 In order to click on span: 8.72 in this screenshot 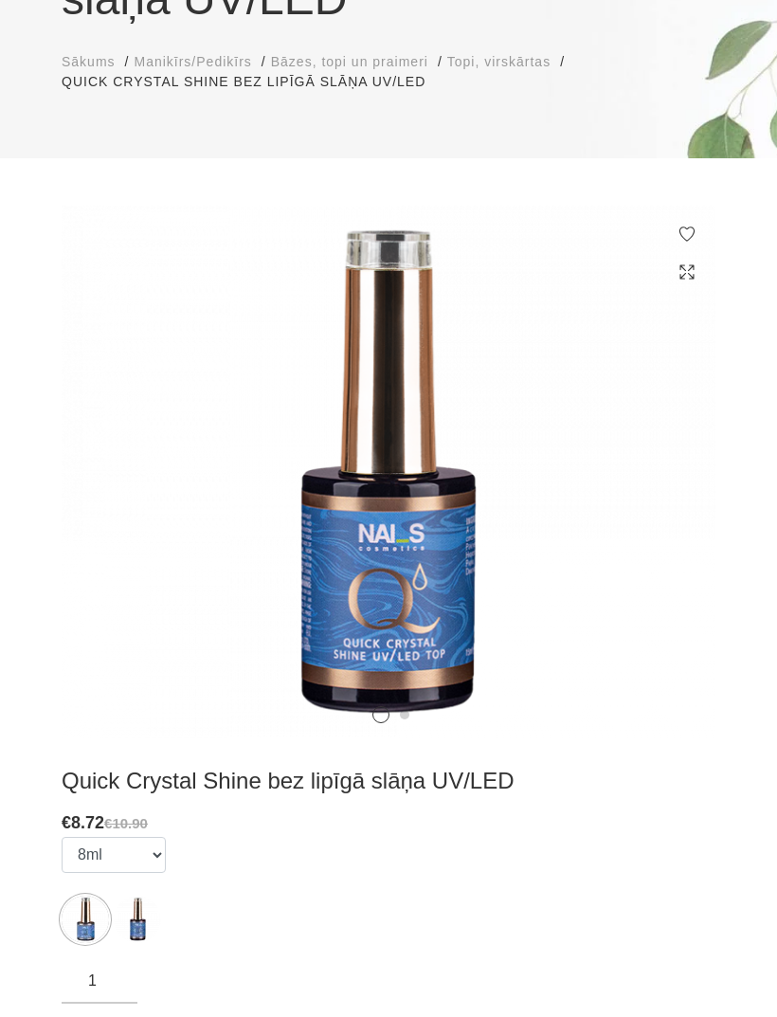, I will do `click(87, 823)`.